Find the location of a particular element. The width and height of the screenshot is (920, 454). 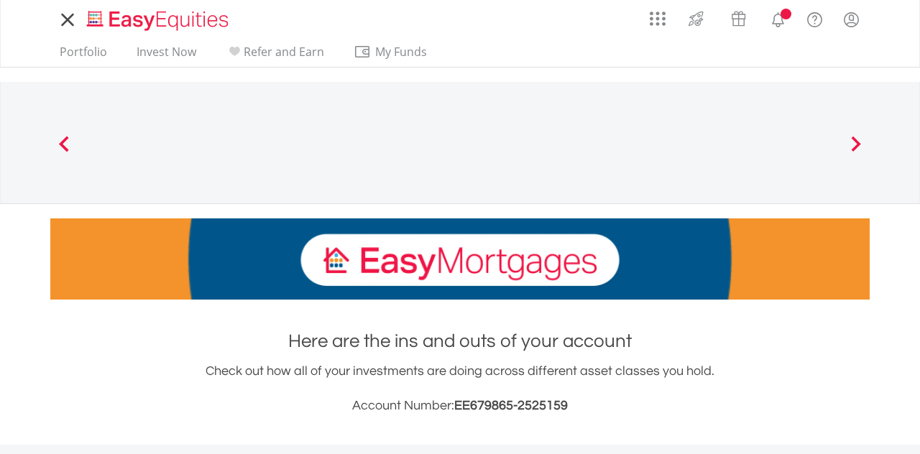

span: EE679865-2525159 is located at coordinates (511, 405).